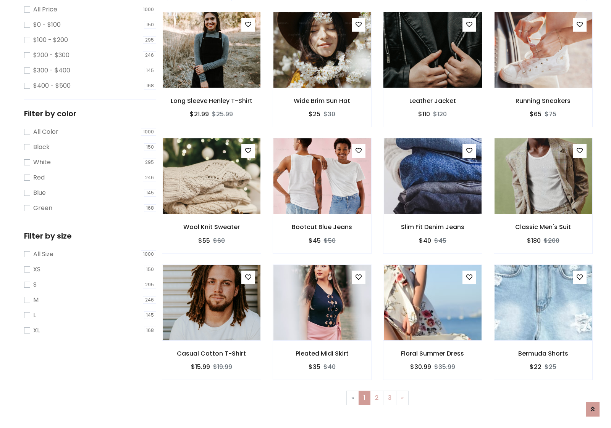  I want to click on h6: Classic Men's Suit, so click(543, 227).